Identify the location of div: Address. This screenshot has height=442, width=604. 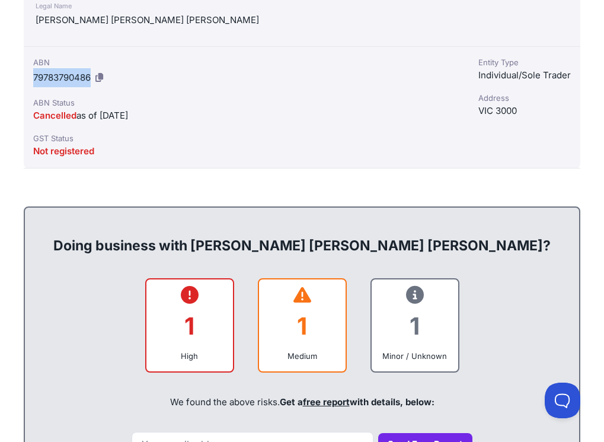
(525, 98).